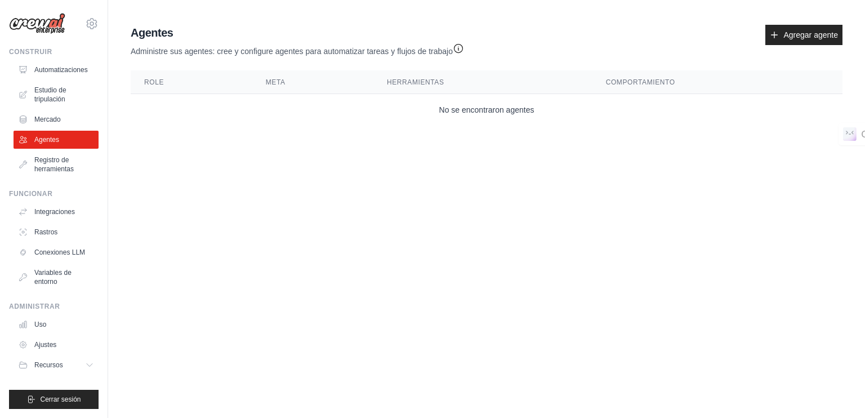 The width and height of the screenshot is (865, 418). Describe the element at coordinates (60, 399) in the screenshot. I see `font: Cerrar sesión` at that location.